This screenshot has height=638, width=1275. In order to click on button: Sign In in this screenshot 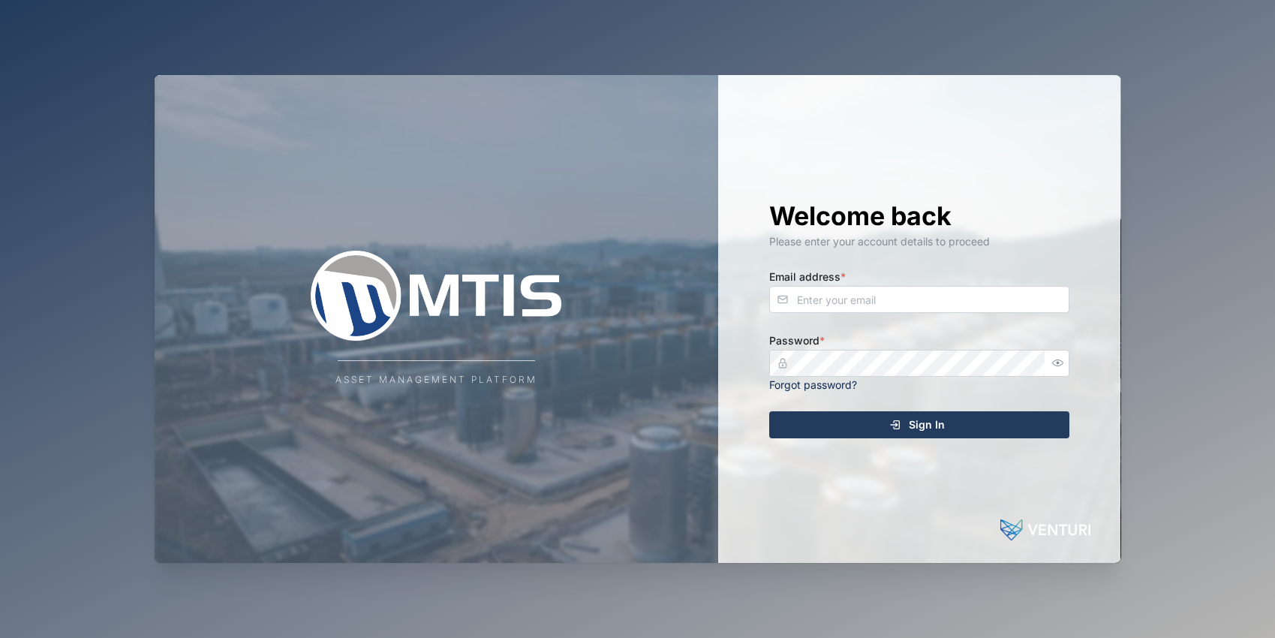, I will do `click(919, 425)`.